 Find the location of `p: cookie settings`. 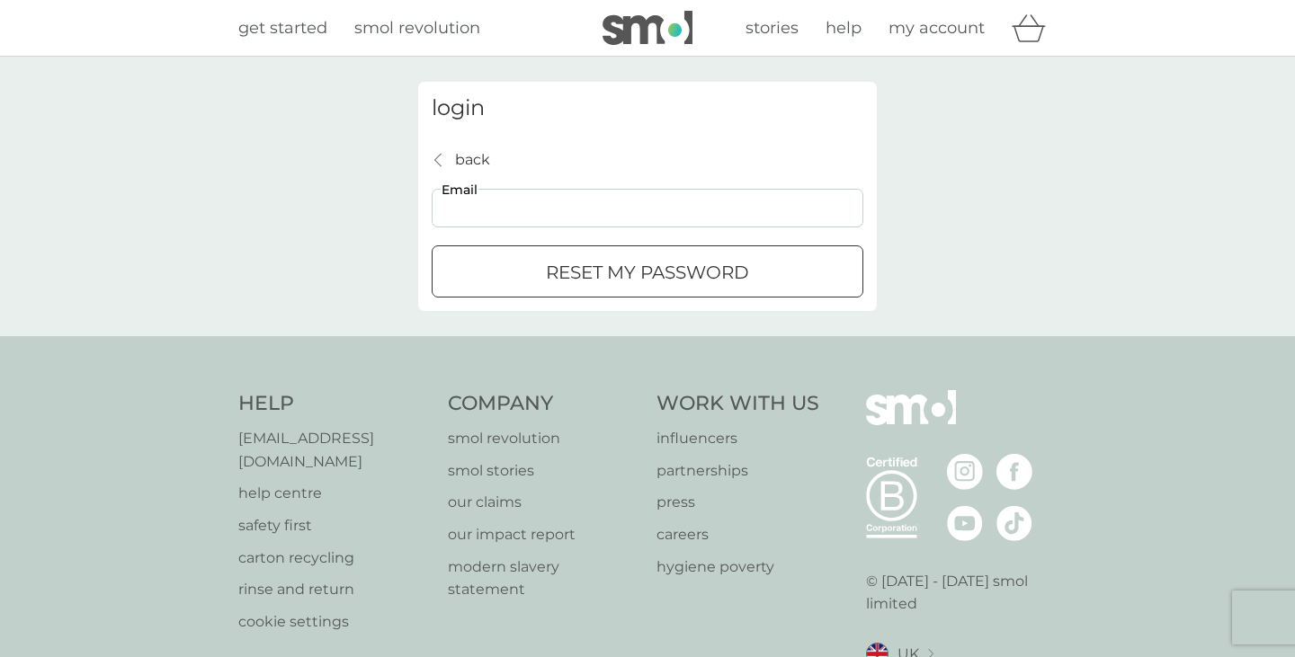

p: cookie settings is located at coordinates (334, 622).